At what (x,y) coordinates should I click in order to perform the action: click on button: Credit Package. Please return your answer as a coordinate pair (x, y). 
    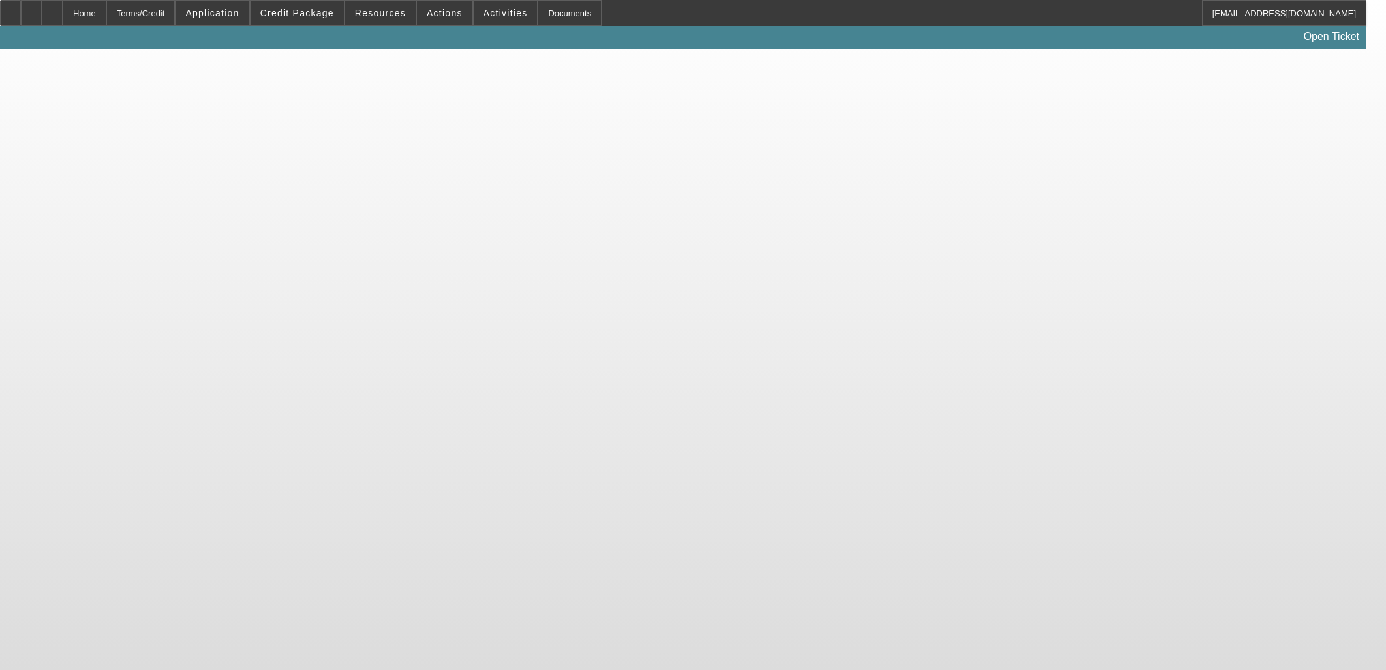
    Looking at the image, I should click on (297, 13).